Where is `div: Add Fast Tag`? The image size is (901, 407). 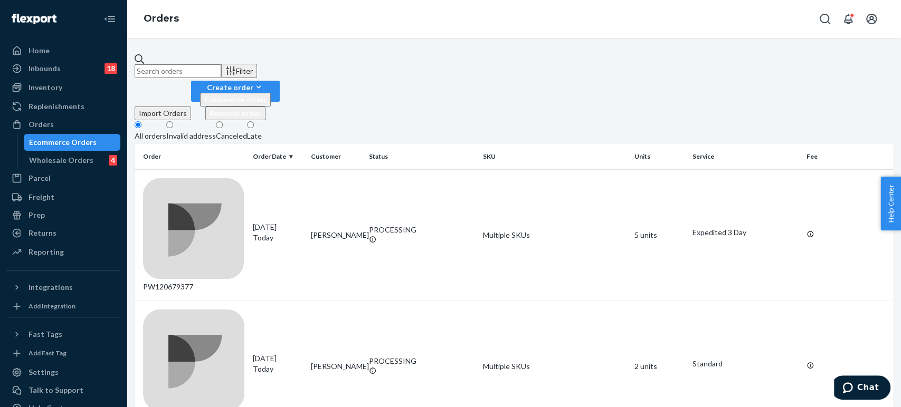
div: Add Fast Tag is located at coordinates (47, 353).